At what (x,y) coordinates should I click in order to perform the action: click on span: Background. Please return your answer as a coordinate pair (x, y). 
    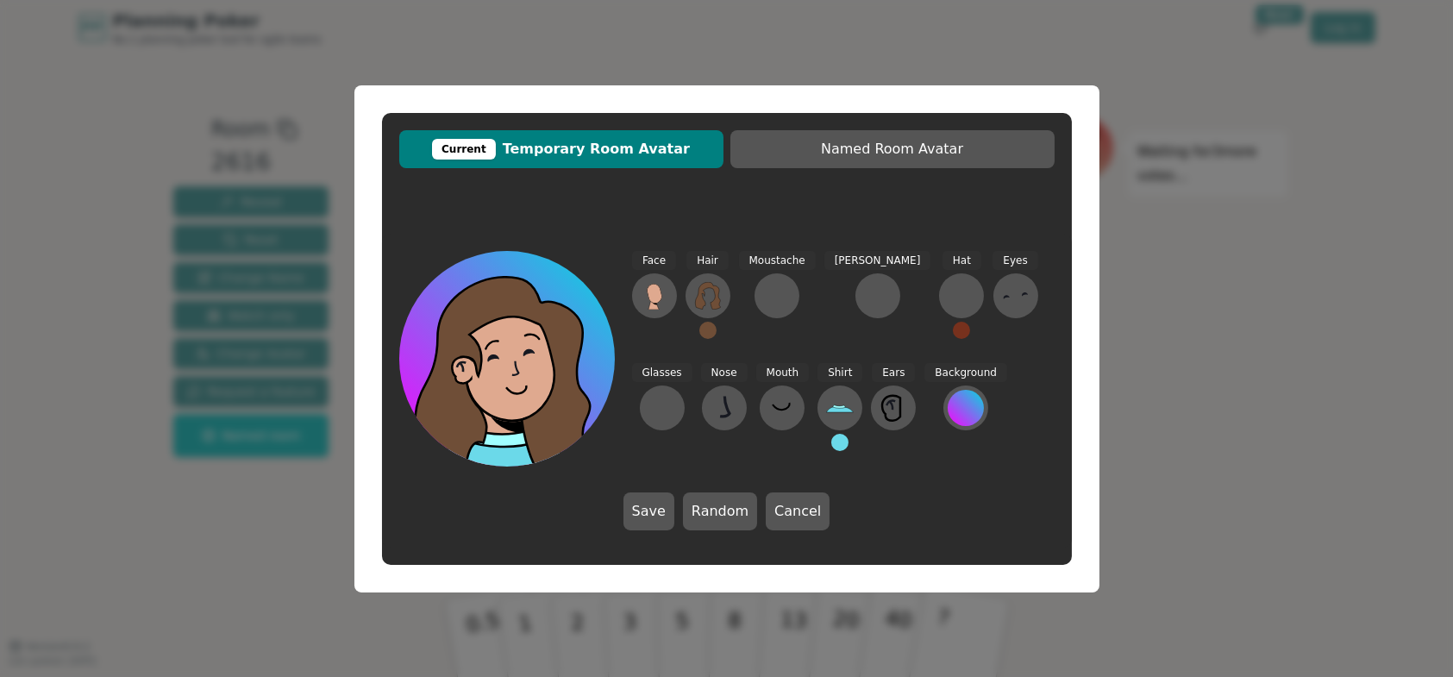
    Looking at the image, I should click on (966, 373).